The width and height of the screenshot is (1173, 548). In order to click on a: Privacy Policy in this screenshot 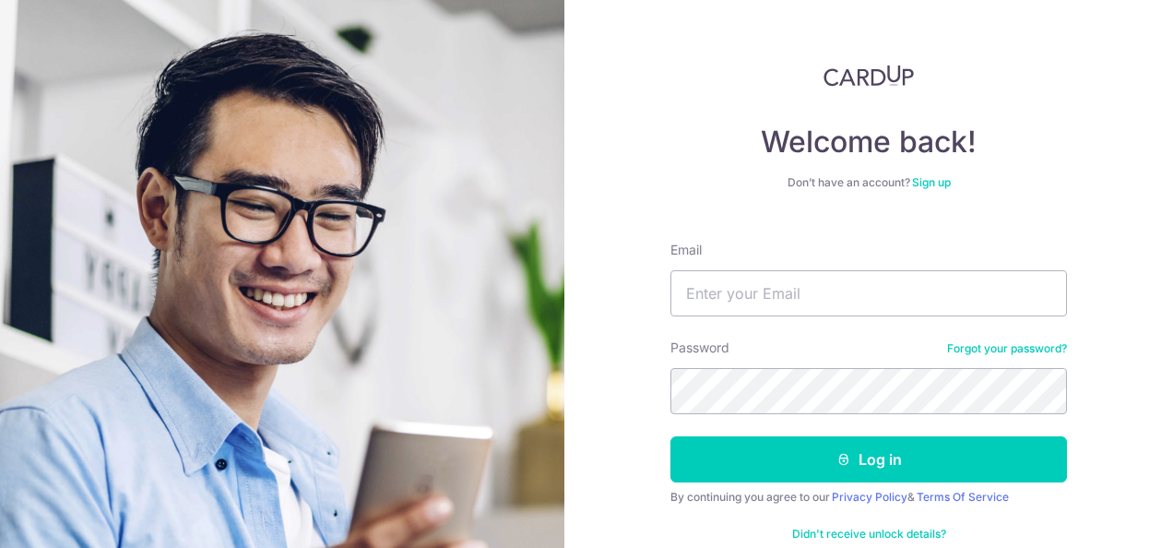, I will do `click(870, 496)`.